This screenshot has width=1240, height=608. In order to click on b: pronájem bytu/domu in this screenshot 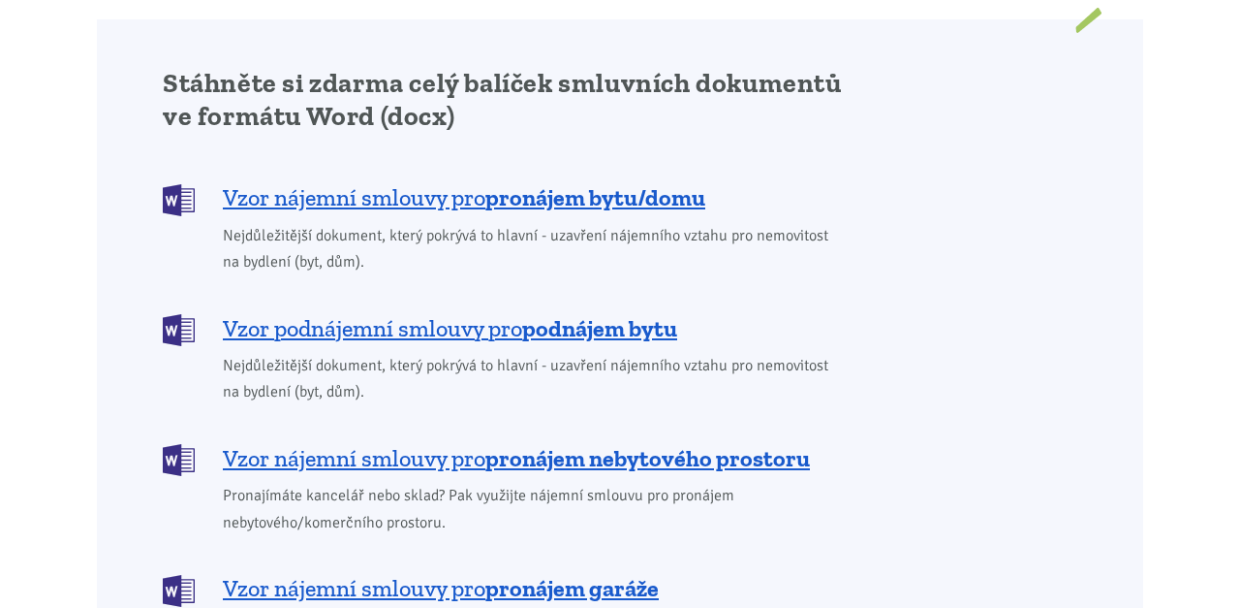, I will do `click(595, 197)`.